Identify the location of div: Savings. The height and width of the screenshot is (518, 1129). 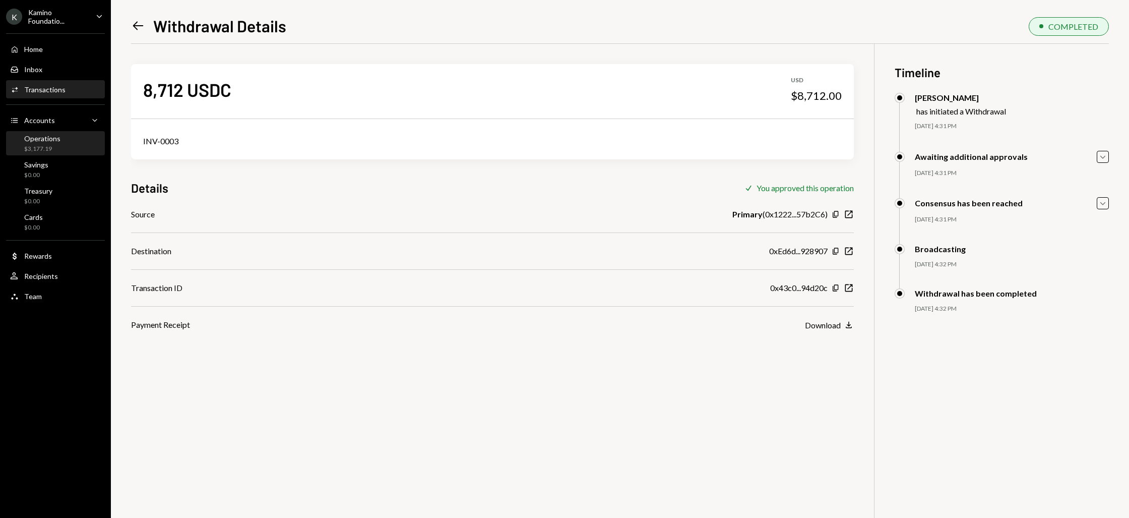
(36, 164).